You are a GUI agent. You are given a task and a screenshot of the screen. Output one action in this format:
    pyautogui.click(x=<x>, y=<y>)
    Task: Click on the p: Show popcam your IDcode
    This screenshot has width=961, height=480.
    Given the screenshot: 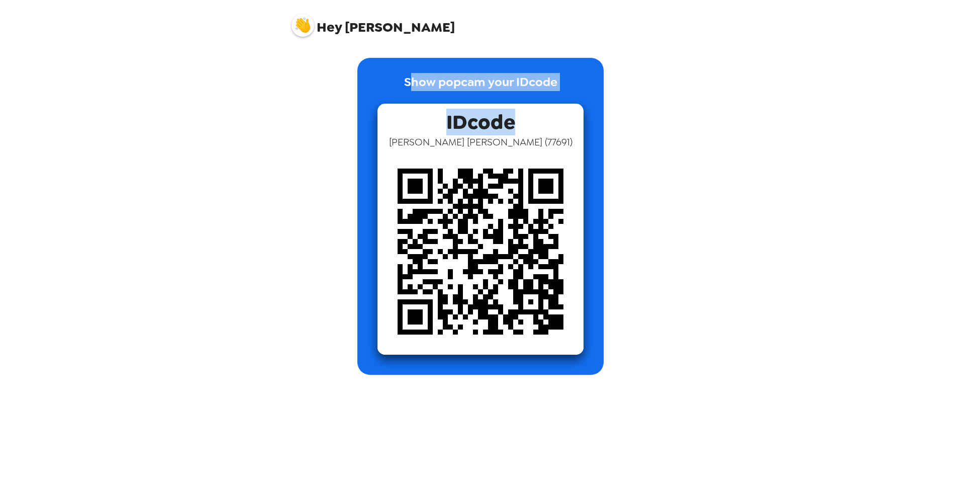 What is the action you would take?
    pyautogui.click(x=481, y=88)
    